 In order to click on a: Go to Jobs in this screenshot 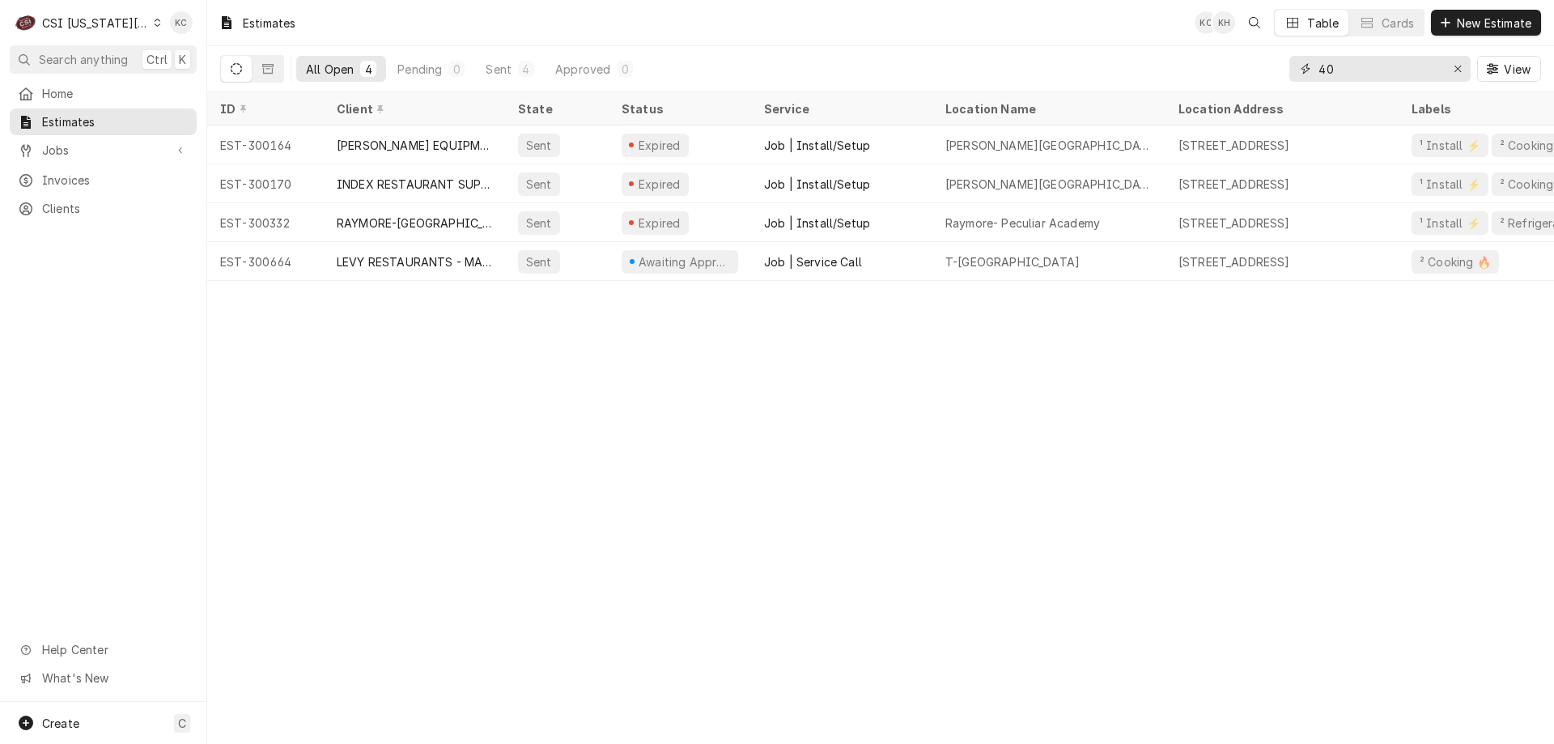, I will do `click(103, 150)`.